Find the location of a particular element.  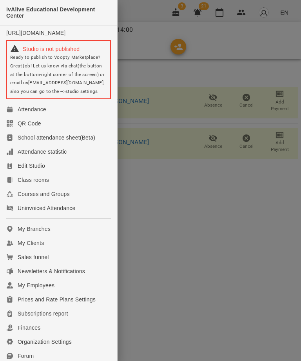

div: Newsletters & Notifications is located at coordinates (51, 271).